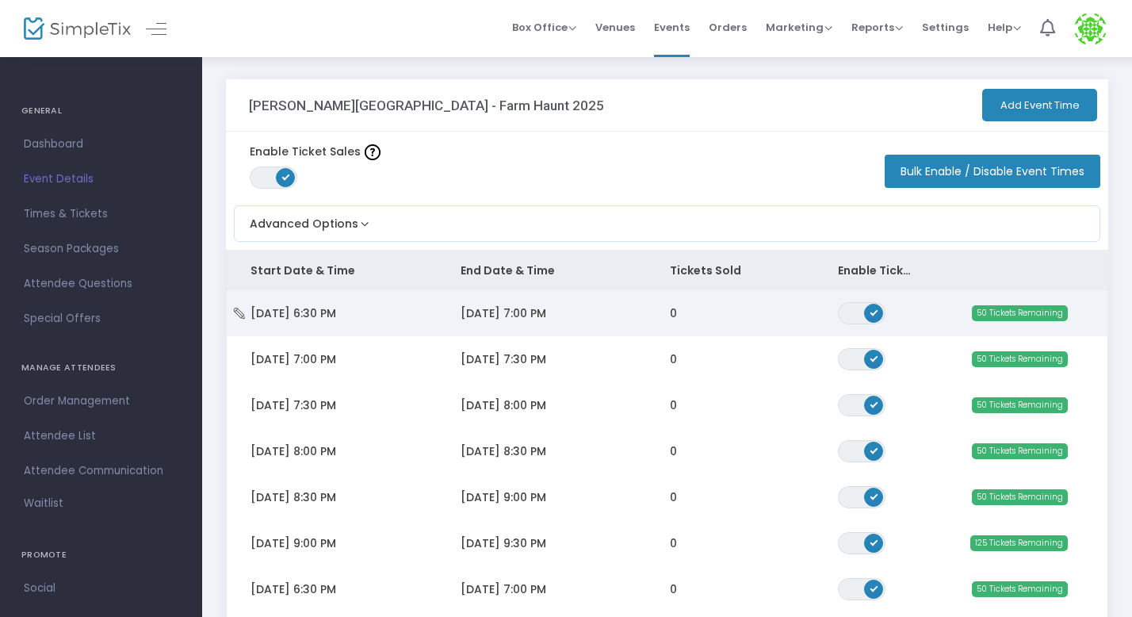 The image size is (1132, 617). I want to click on th: End Date & Time, so click(541, 270).